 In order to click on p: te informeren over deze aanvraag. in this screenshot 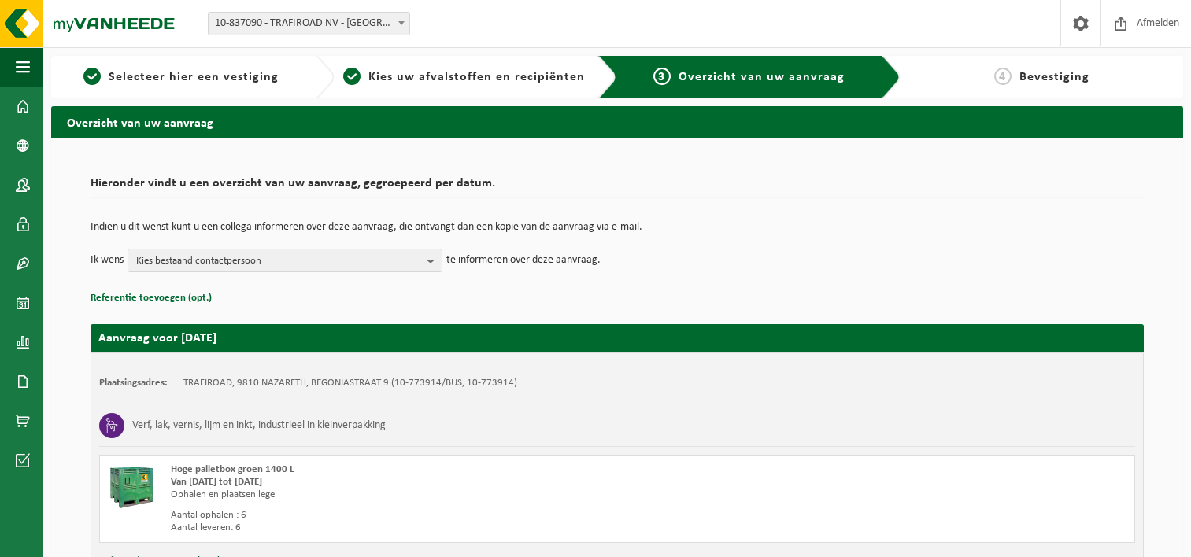, I will do `click(523, 260)`.